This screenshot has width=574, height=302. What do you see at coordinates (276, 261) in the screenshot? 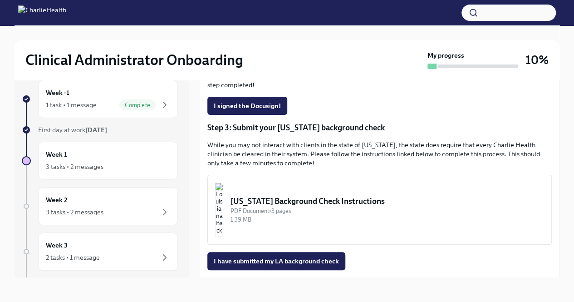
I see `span: I have submitted my LA background check` at bounding box center [276, 261].